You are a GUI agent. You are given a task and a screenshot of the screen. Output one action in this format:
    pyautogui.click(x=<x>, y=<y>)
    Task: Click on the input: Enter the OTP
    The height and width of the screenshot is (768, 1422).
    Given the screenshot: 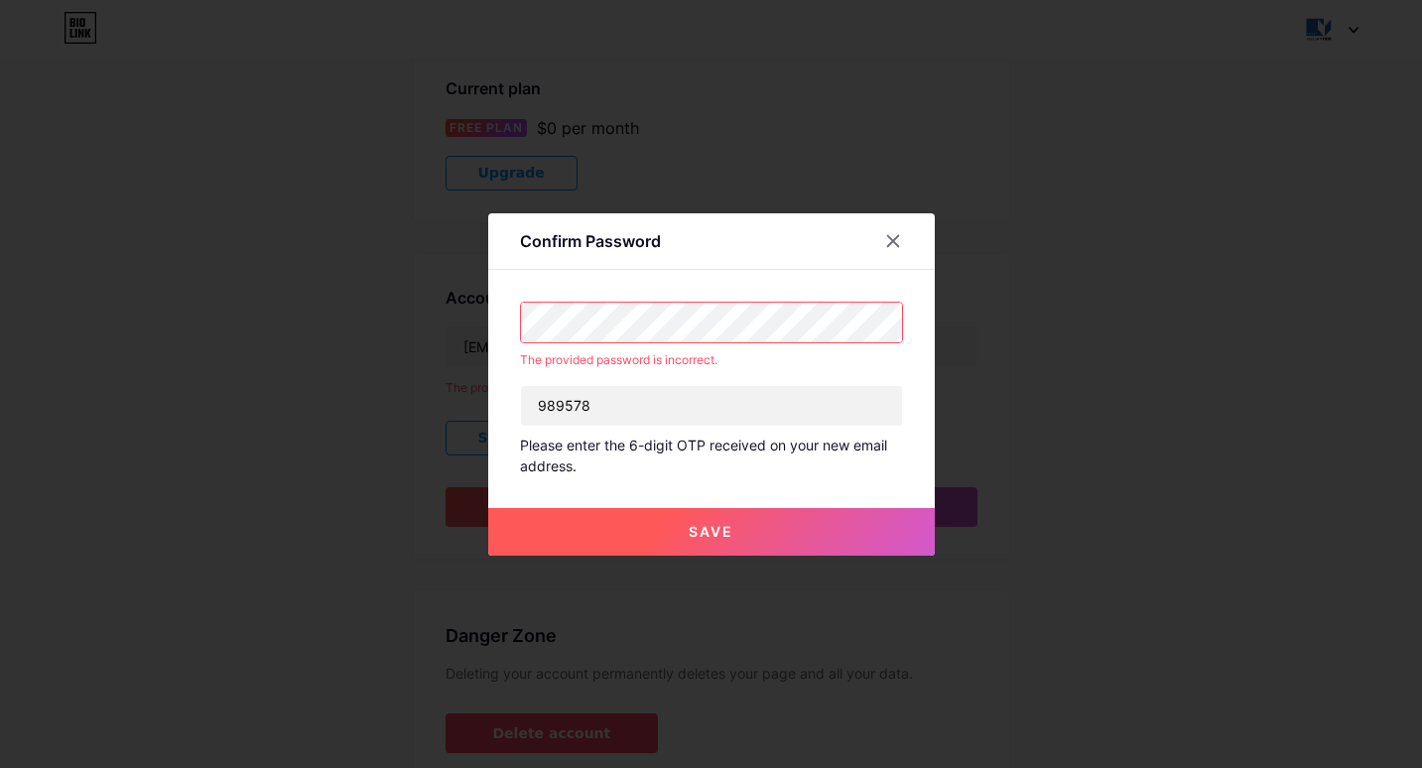 What is the action you would take?
    pyautogui.click(x=712, y=406)
    